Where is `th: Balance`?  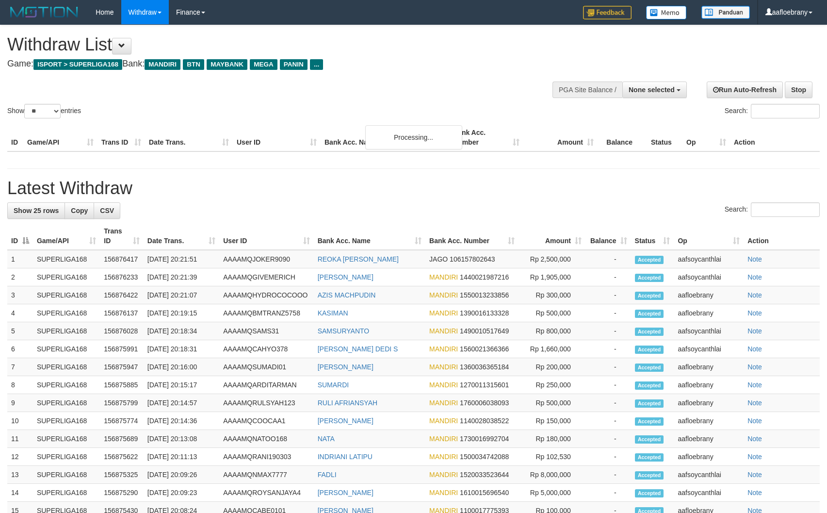
th: Balance is located at coordinates (622, 137).